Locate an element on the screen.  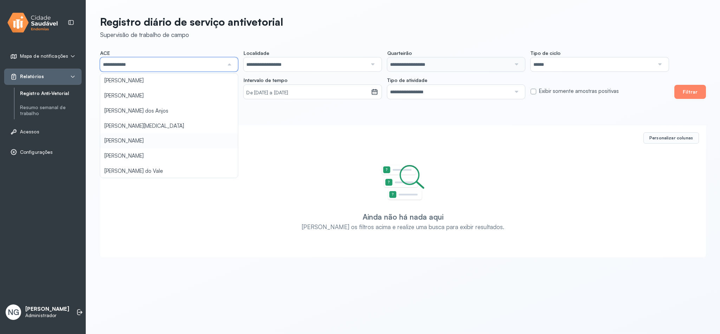
a: Acessos is located at coordinates (43, 131).